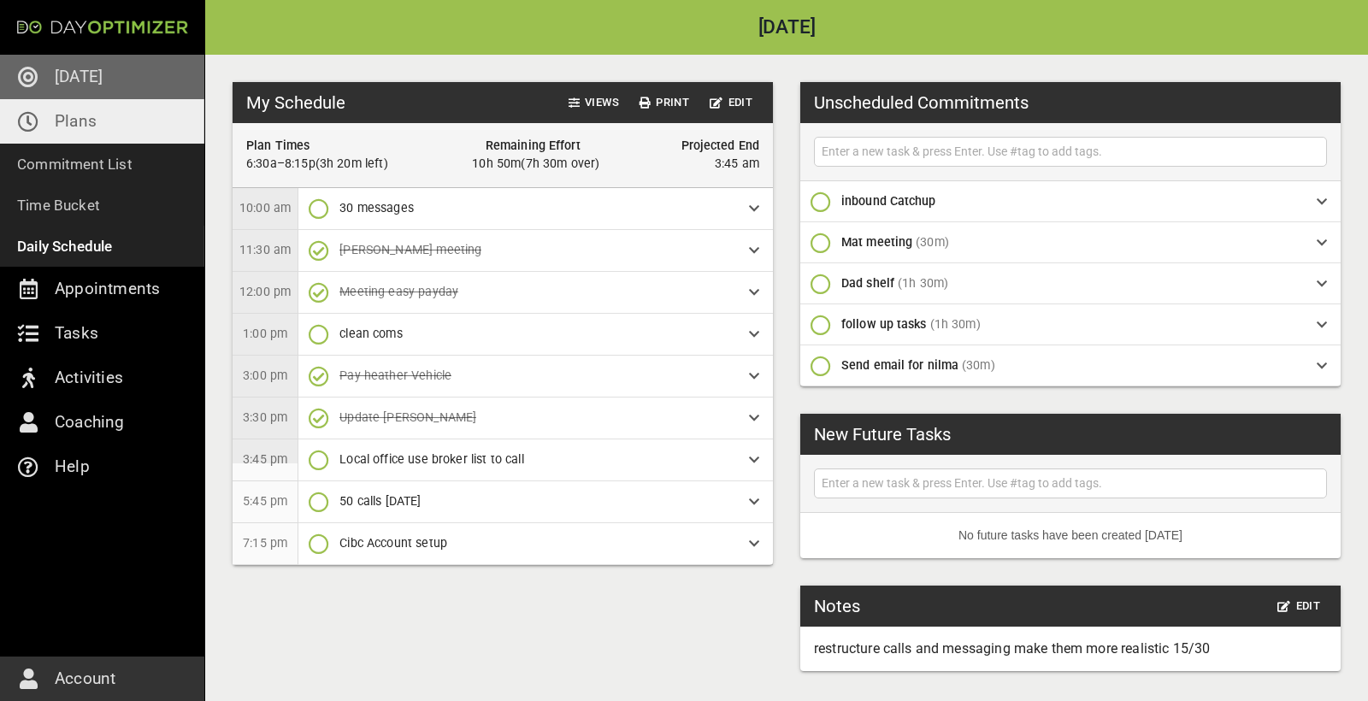 This screenshot has width=1368, height=701. I want to click on span: Local office use broker list to call, so click(431, 459).